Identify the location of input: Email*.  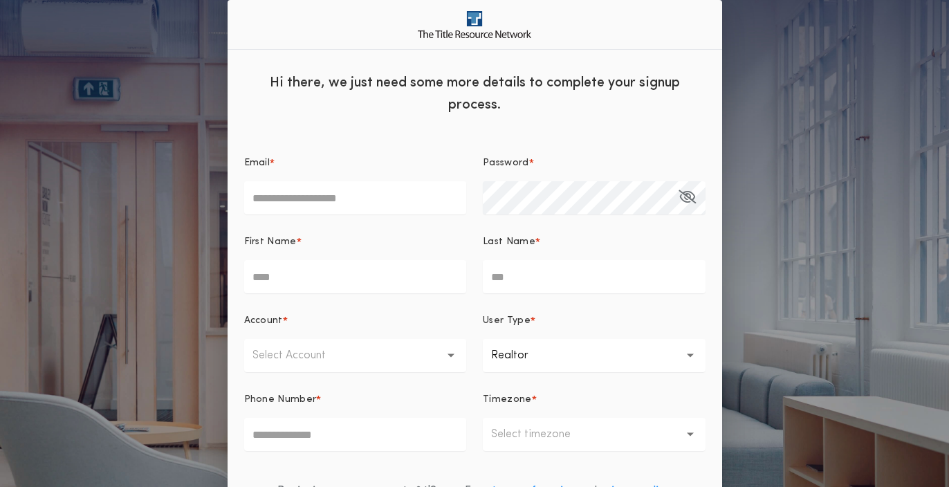
(355, 198).